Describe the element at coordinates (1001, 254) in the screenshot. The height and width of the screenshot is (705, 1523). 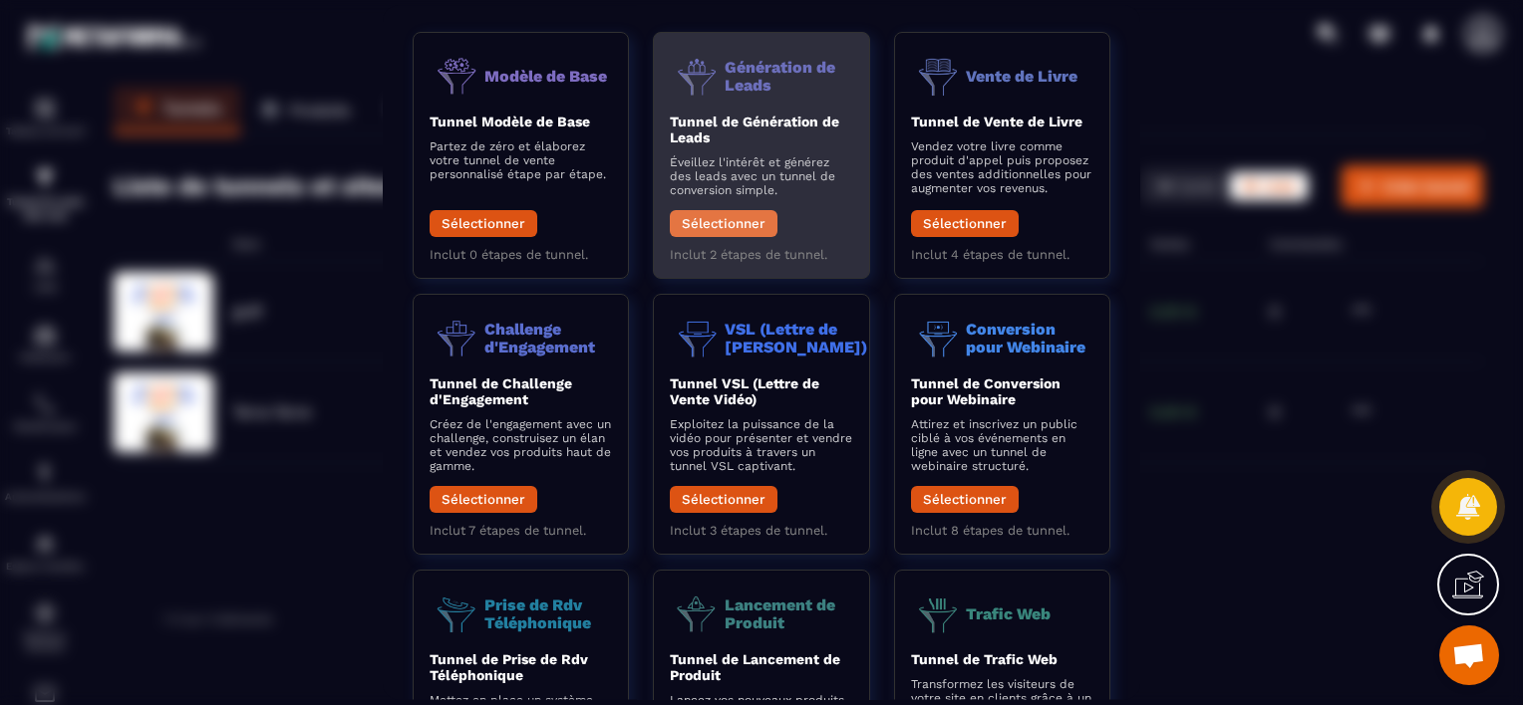
I see `p: Inclut 4 étapes de tunnel.` at that location.